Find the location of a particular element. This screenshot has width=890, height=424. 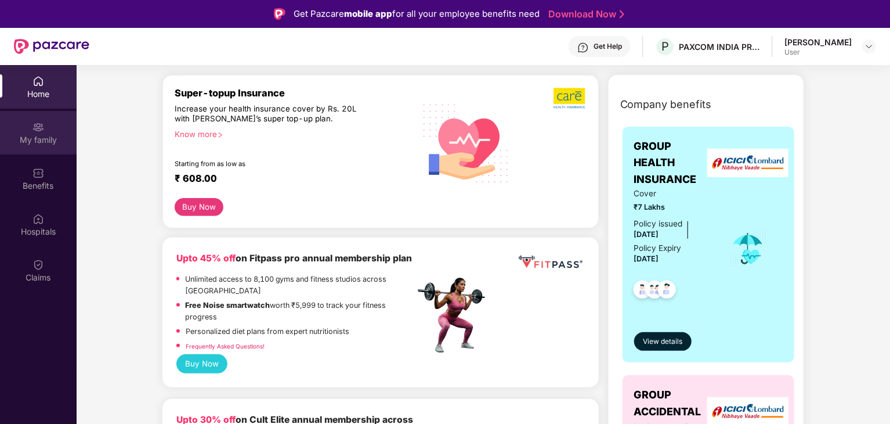

strong: Free Noise smartwatch is located at coordinates (228, 305).